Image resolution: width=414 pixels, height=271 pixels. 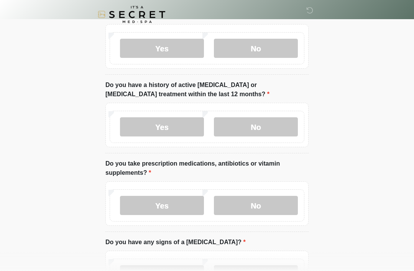 What do you see at coordinates (207, 168) in the screenshot?
I see `label: Do you take prescription medications, antibiotics or vitamin supplements?` at bounding box center [207, 168].